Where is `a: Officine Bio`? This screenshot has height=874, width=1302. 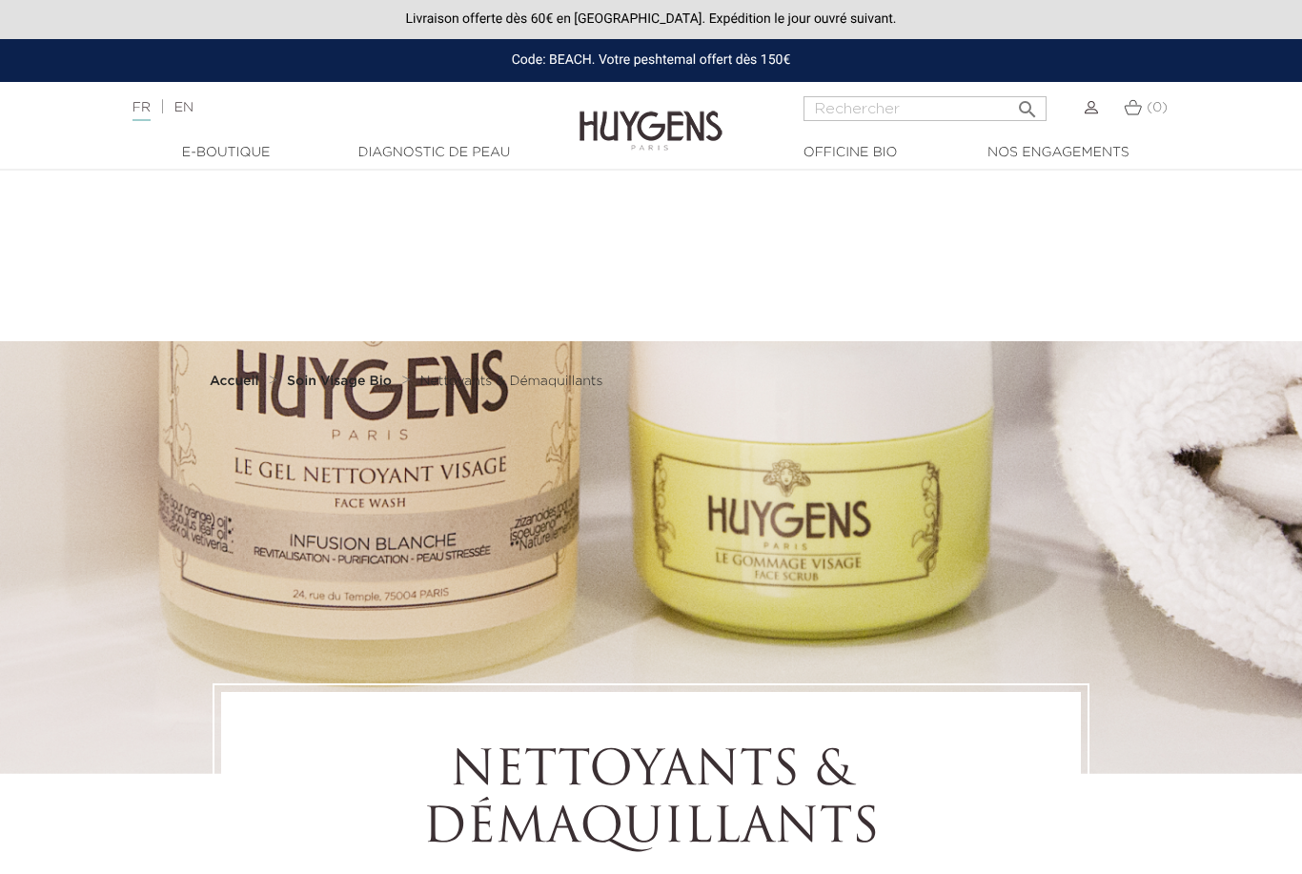 a: Officine Bio is located at coordinates (850, 152).